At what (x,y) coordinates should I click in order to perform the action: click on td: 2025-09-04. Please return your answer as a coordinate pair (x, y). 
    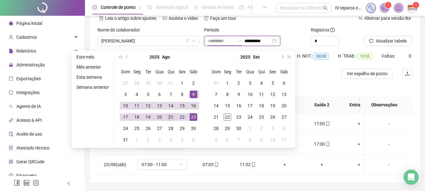
    Looking at the image, I should click on (261, 83).